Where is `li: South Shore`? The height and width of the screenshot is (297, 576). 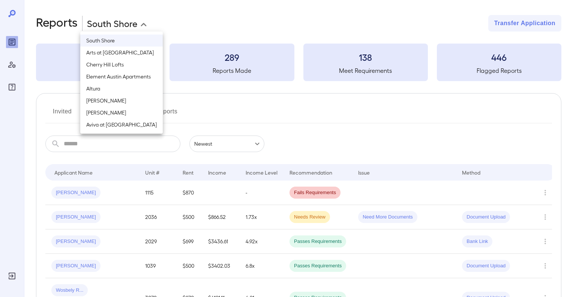 li: South Shore is located at coordinates (122, 41).